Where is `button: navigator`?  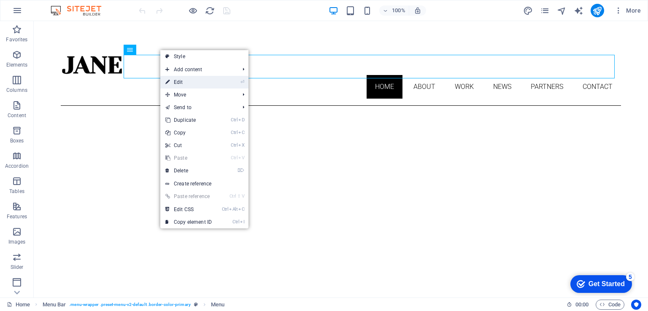 button: navigator is located at coordinates (562, 11).